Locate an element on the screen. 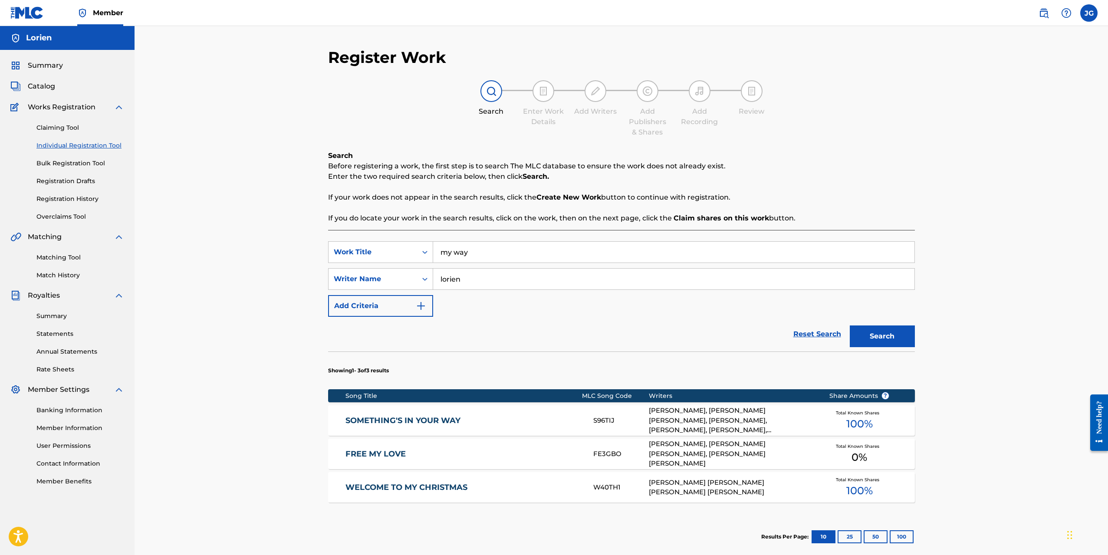  div: FE3GBO is located at coordinates (621, 454).